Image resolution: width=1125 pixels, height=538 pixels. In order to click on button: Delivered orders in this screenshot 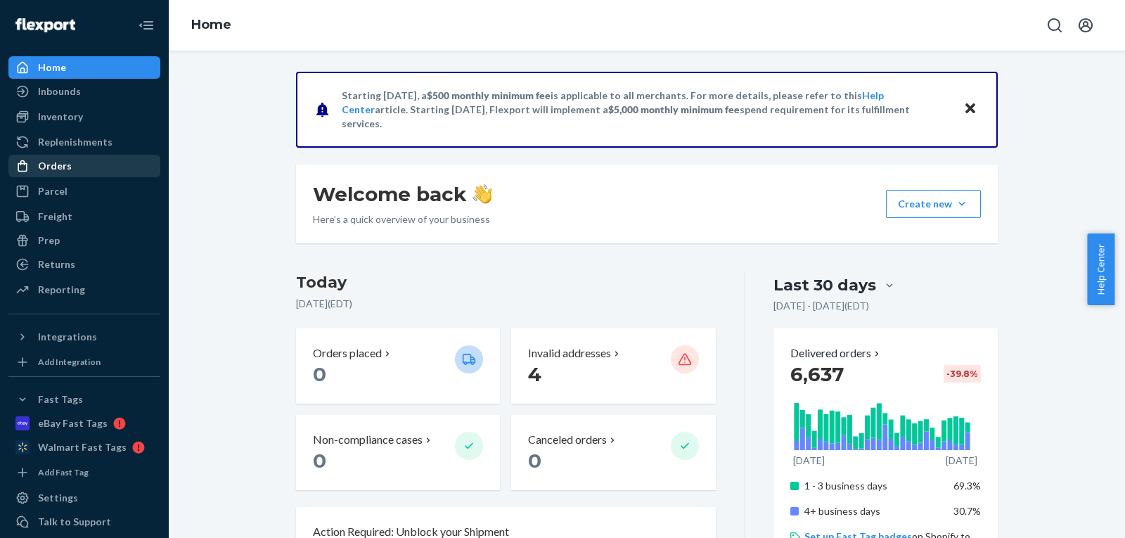, I will do `click(836, 353)`.